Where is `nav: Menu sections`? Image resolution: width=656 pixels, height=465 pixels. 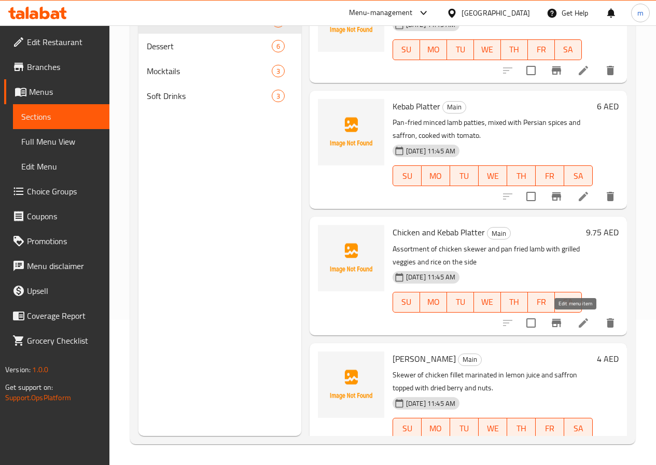
nav: Menu sections is located at coordinates (220, 59).